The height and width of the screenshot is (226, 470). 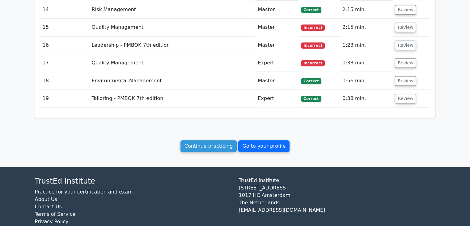 What do you see at coordinates (65, 10) in the screenshot?
I see `td: 14` at bounding box center [65, 10].